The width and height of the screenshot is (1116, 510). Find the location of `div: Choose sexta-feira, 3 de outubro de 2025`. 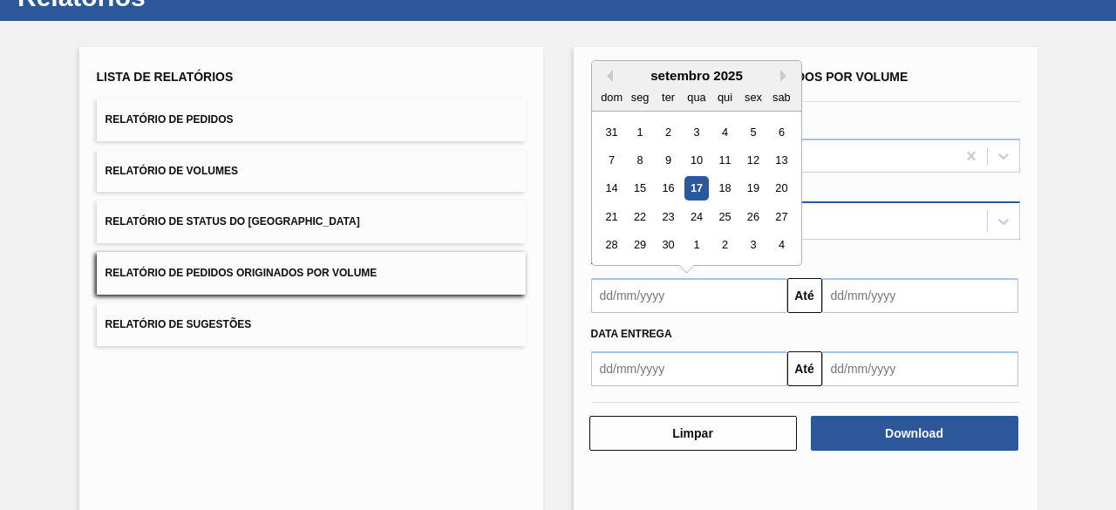

div: Choose sexta-feira, 3 de outubro de 2025 is located at coordinates (753, 245).